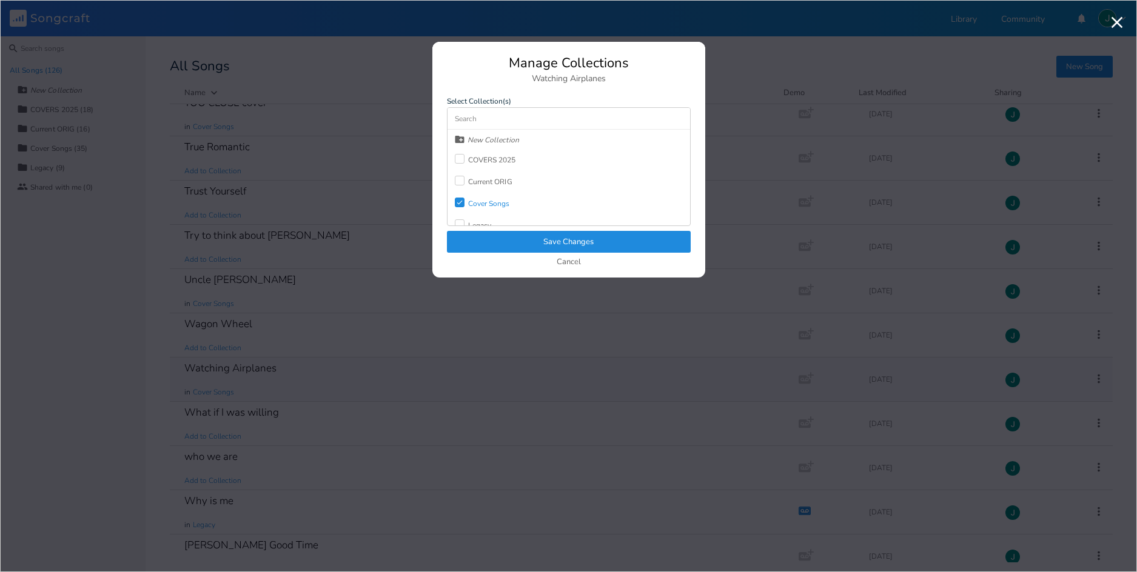  What do you see at coordinates (569, 63) in the screenshot?
I see `div: Manage Collections` at bounding box center [569, 63].